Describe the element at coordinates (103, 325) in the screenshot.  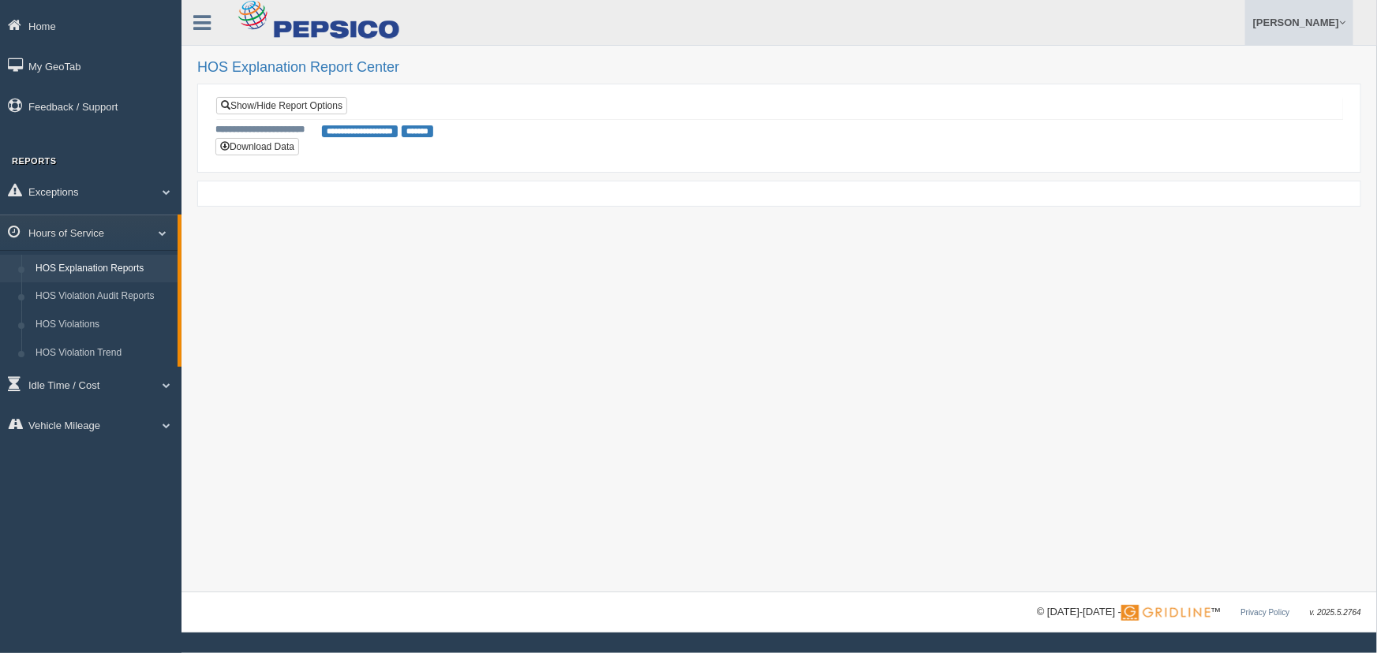
I see `a: HOS Violations` at that location.